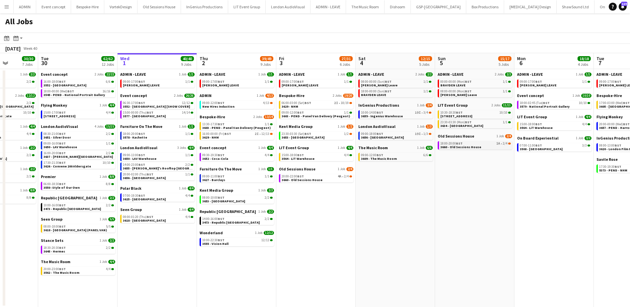 The width and height of the screenshot is (630, 307). Describe the element at coordinates (296, 103) in the screenshot. I see `span: 06:00-03:00 (Sat)` at that location.